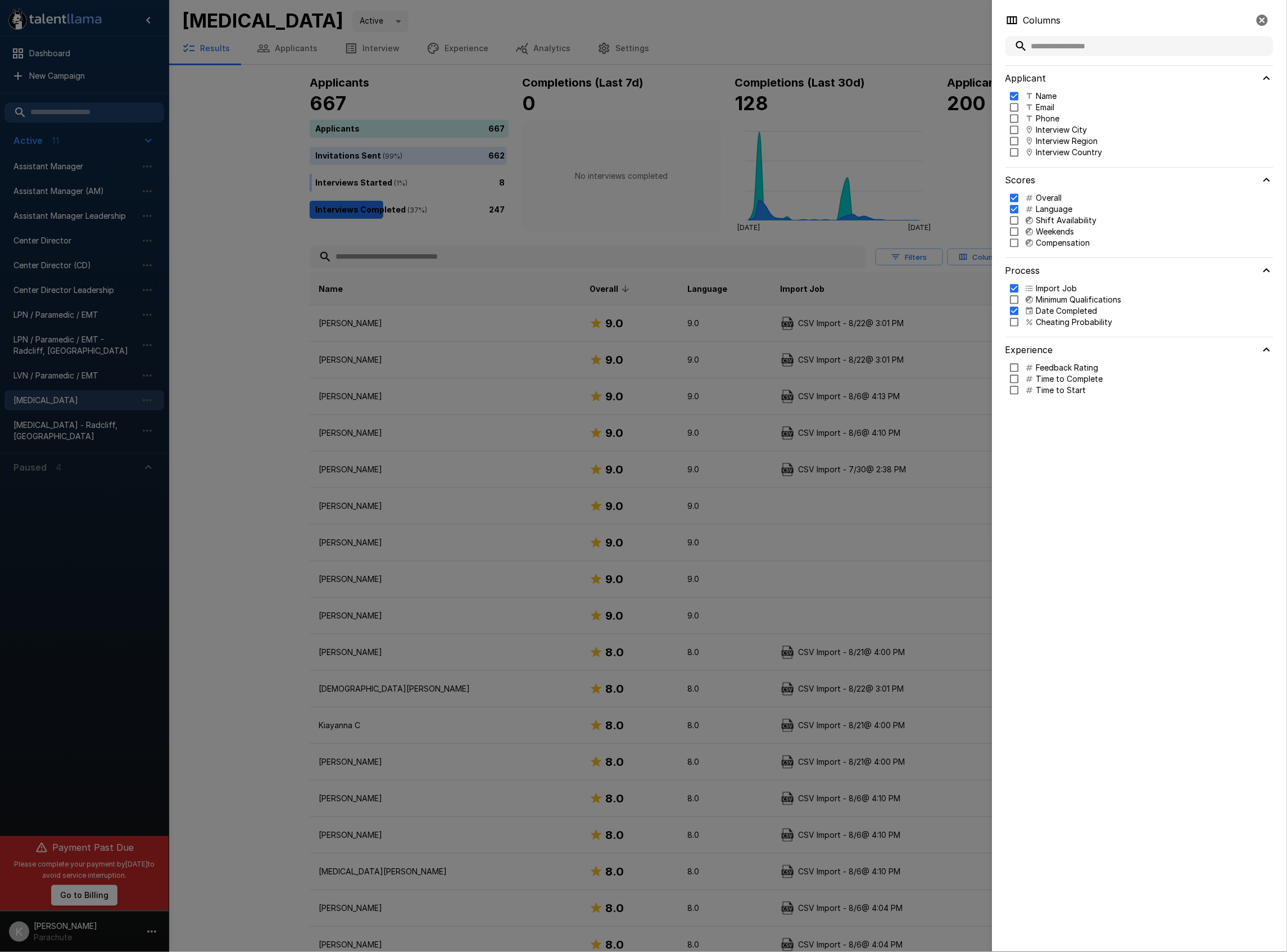  I want to click on p: Feedback Rating, so click(1067, 367).